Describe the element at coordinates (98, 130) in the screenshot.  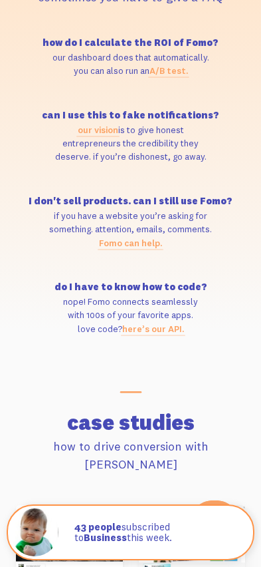
I see `a: our vision` at that location.